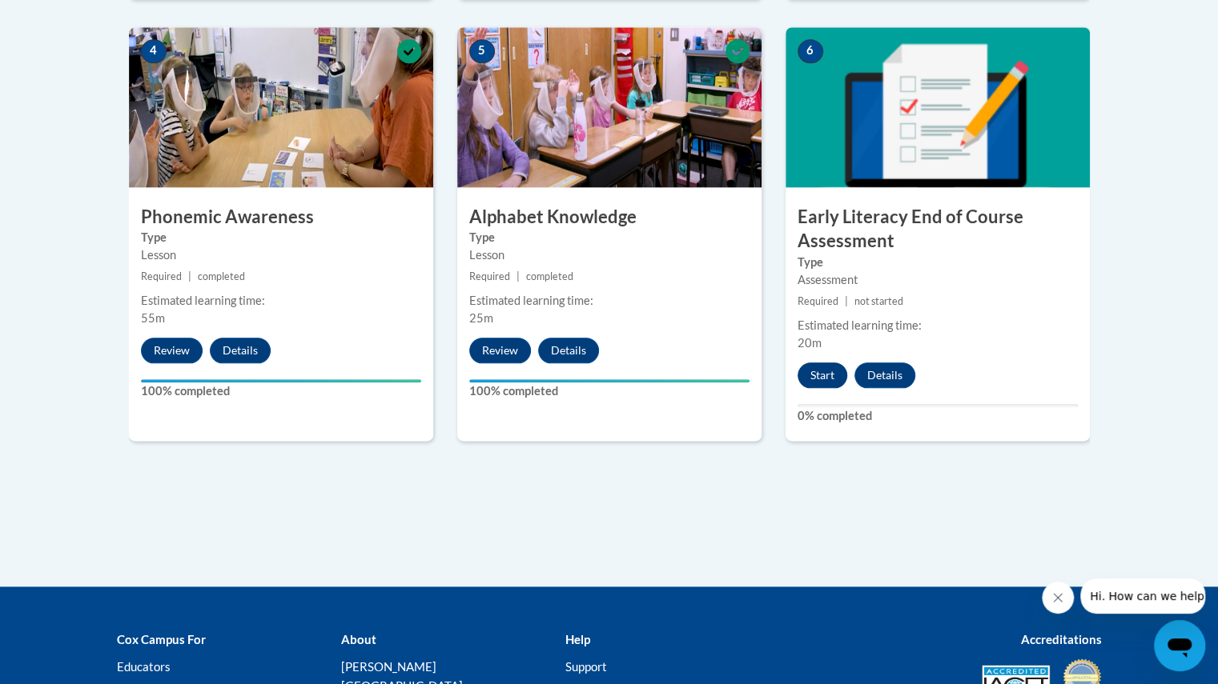  What do you see at coordinates (810, 51) in the screenshot?
I see `span: 6` at bounding box center [810, 51].